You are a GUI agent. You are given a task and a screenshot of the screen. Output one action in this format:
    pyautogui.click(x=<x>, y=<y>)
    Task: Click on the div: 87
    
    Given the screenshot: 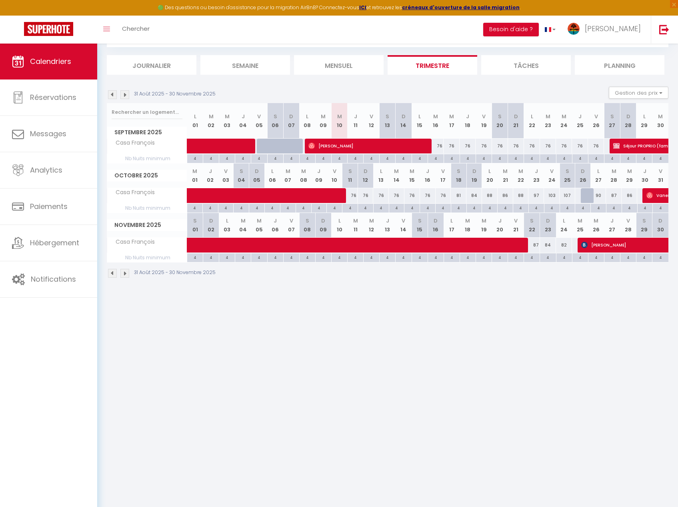 What is the action you would take?
    pyautogui.click(x=613, y=195)
    